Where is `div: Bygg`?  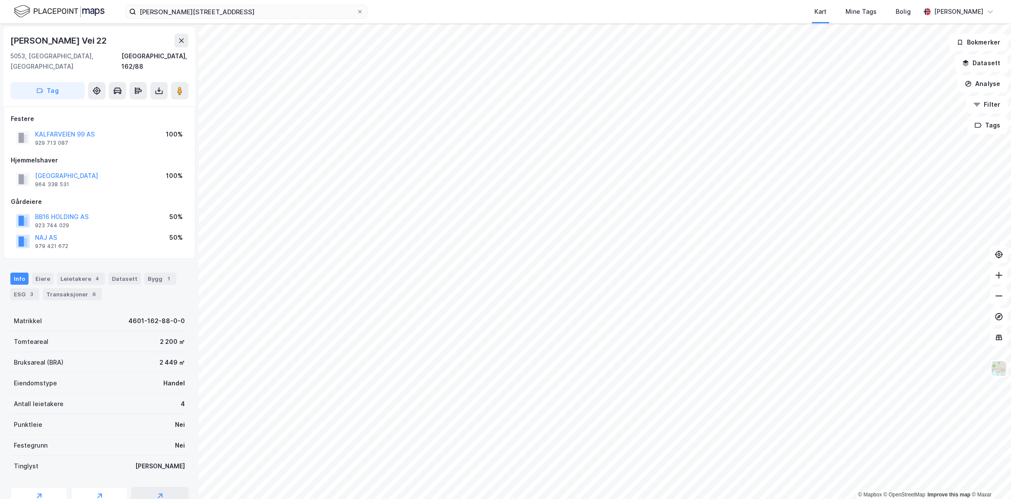 div: Bygg is located at coordinates (160, 279).